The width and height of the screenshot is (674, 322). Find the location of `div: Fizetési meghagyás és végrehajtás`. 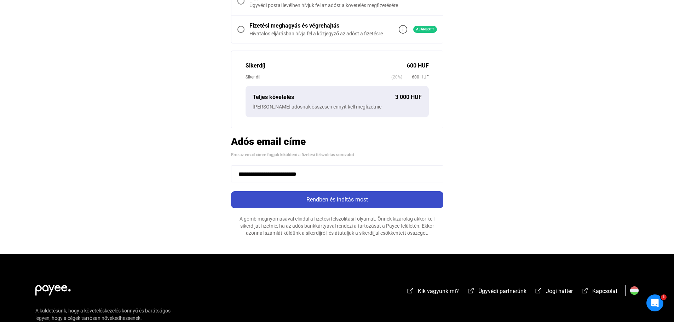

div: Fizetési meghagyás és végrehajtás is located at coordinates (316, 26).